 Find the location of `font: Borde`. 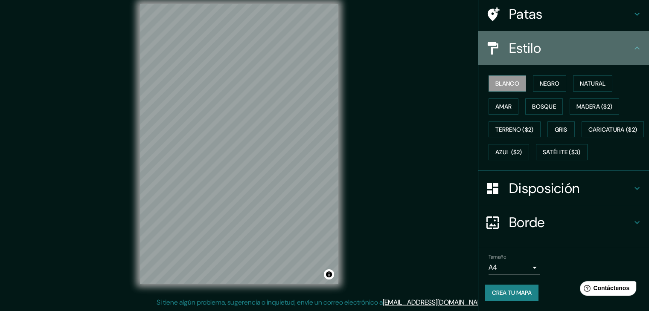

font: Borde is located at coordinates (527, 223).